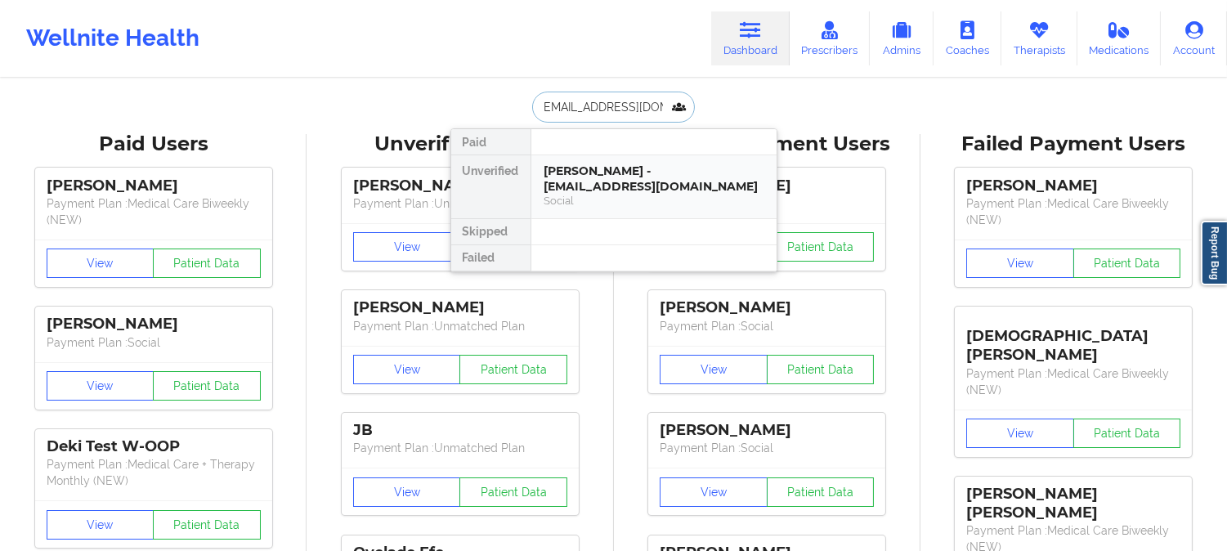 The width and height of the screenshot is (1227, 551). What do you see at coordinates (1194, 38) in the screenshot?
I see `a: Account` at bounding box center [1194, 38].